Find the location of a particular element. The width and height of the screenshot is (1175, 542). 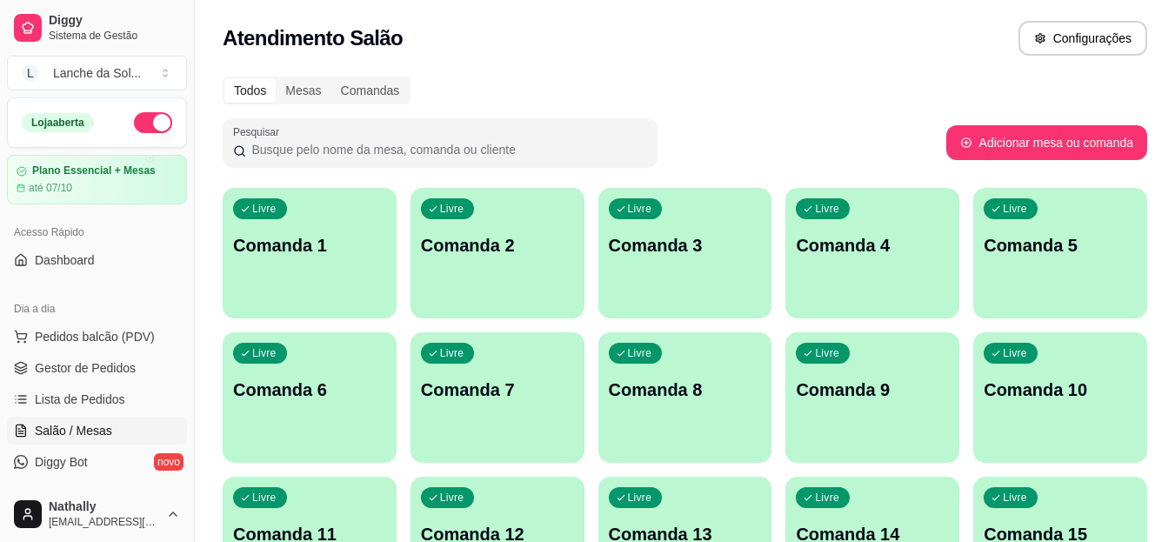

span: Sistema de Gestão is located at coordinates (114, 36).